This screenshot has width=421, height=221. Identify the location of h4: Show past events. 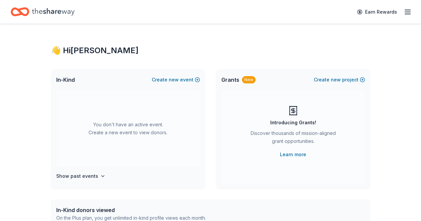
(77, 176).